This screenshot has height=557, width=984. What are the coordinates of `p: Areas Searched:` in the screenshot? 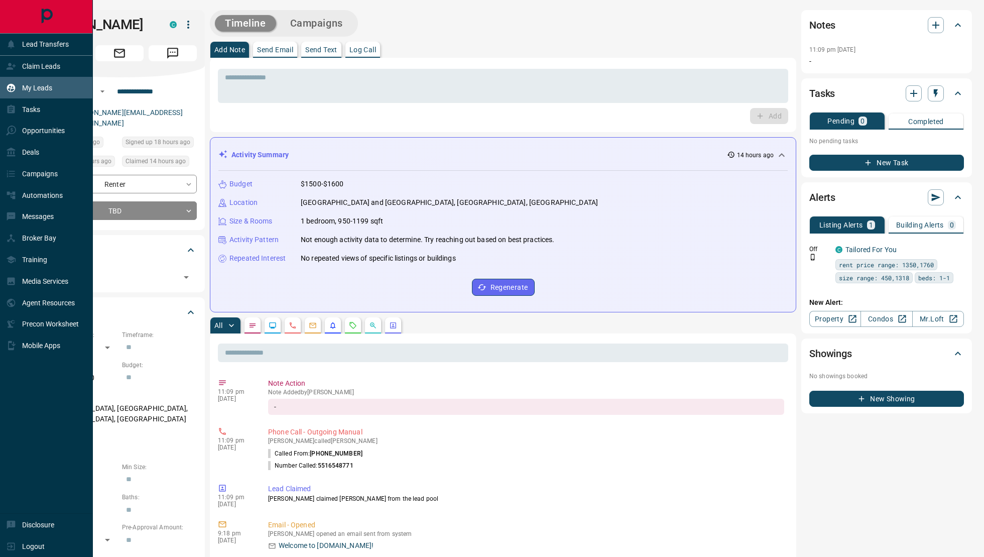 It's located at (119, 396).